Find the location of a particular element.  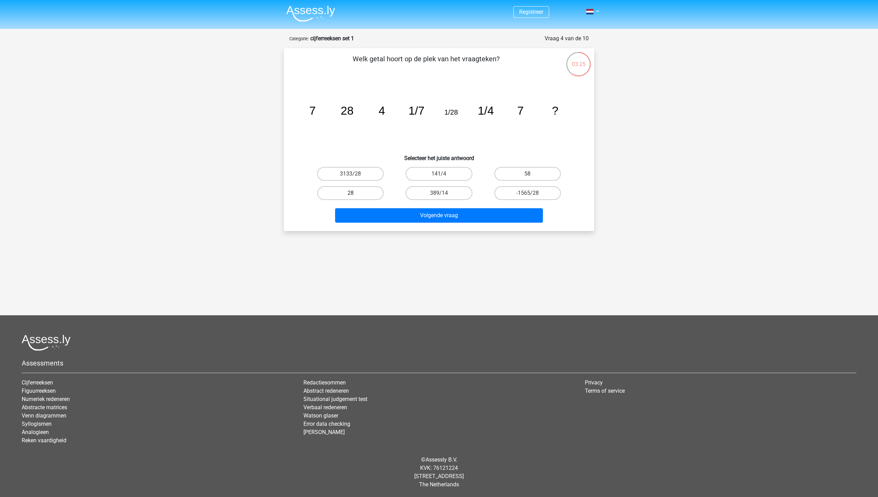

a: Verbaal redeneren is located at coordinates (325, 407).